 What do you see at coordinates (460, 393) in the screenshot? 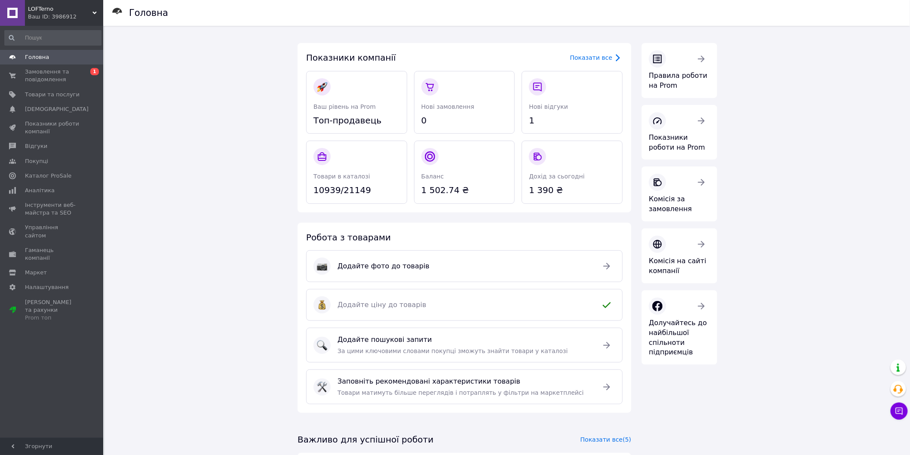
I see `span: Товари матимуть більше переглядів і потраплять у фільтри на маркетплейсі` at bounding box center [460, 393].